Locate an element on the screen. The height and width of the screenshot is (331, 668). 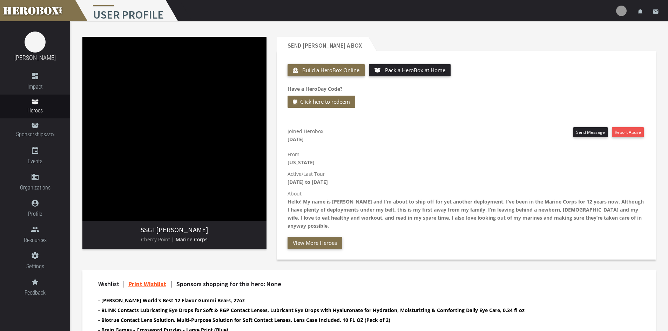
i: email is located at coordinates (656, 12).